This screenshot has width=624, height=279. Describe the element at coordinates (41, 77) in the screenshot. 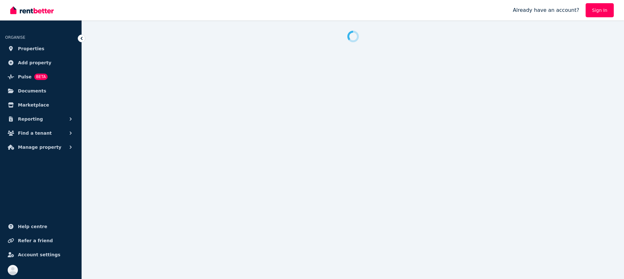

I see `a: PulseBETA` at that location.